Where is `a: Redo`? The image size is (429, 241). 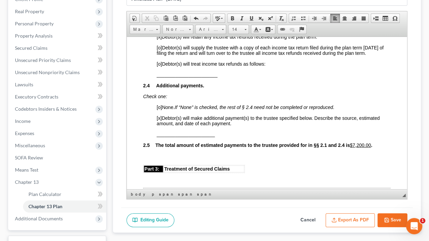
a: Redo is located at coordinates (205, 18).